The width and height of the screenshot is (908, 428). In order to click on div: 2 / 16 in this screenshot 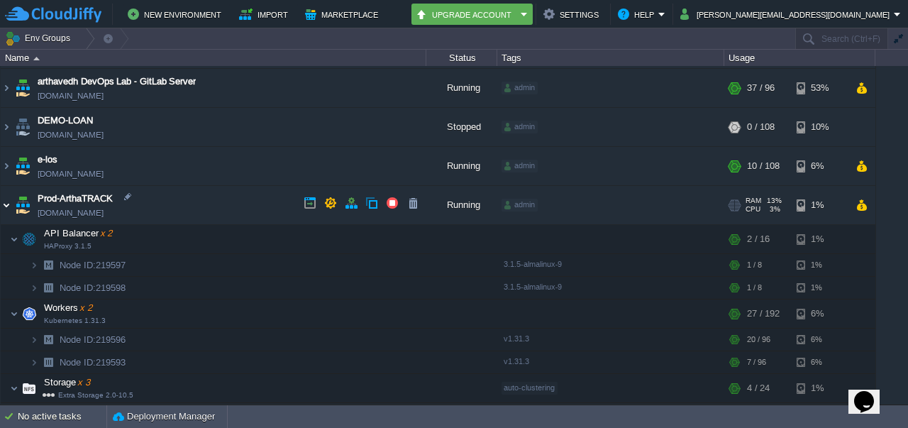, I will do `click(759, 239)`.